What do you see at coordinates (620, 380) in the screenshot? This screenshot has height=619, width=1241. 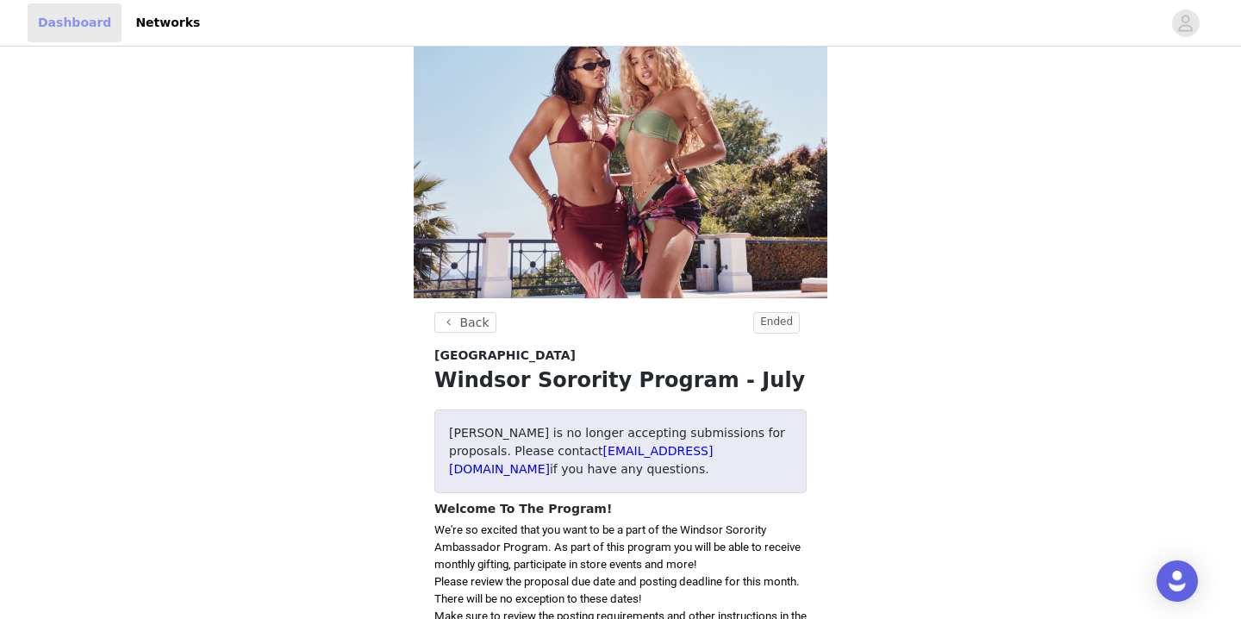 I see `h1: Windsor Sorority Program - July` at bounding box center [620, 380].